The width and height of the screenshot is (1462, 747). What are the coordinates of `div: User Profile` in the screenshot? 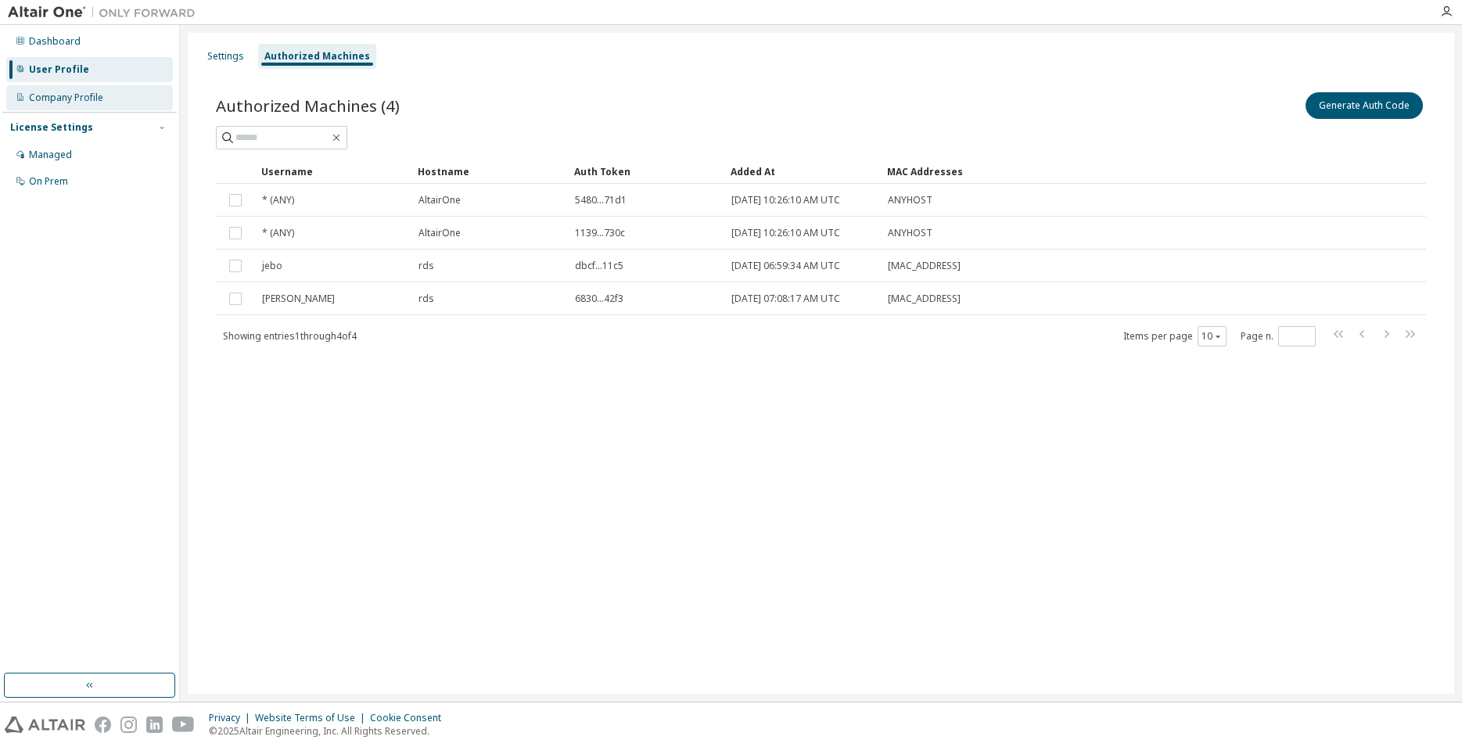 It's located at (59, 70).